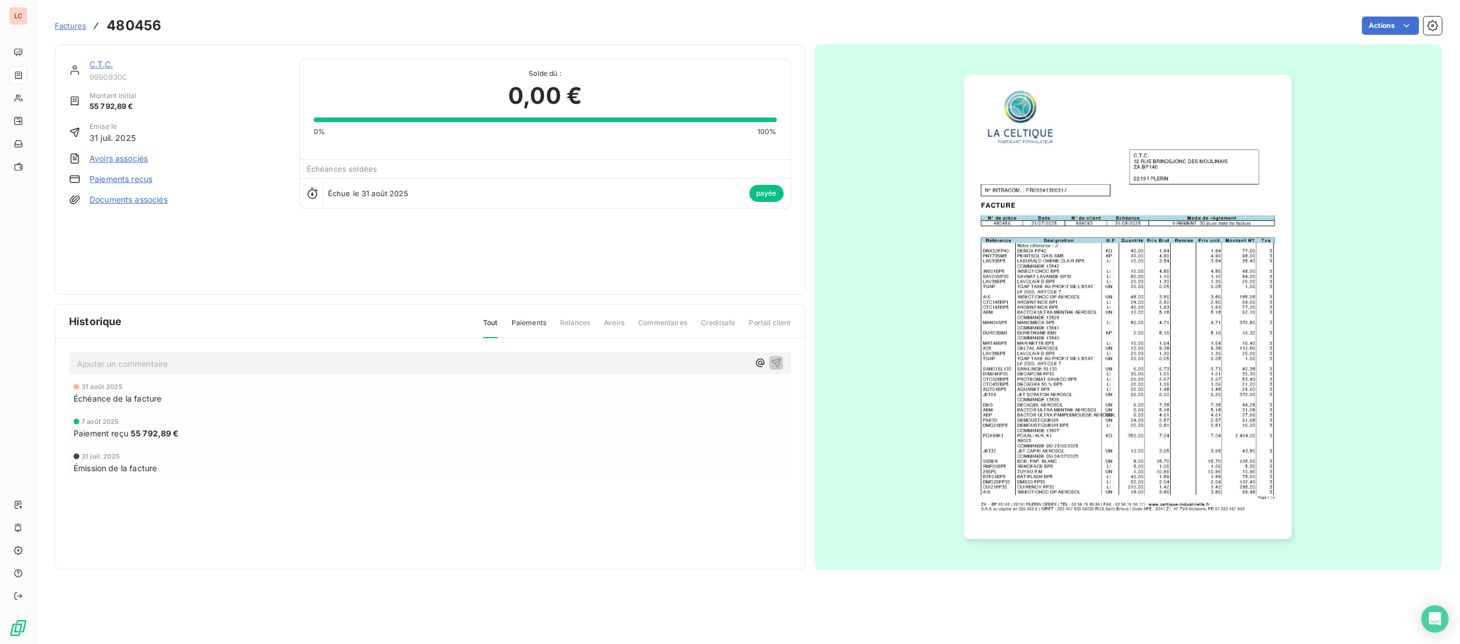  What do you see at coordinates (1390, 26) in the screenshot?
I see `button: Actions` at bounding box center [1390, 26].